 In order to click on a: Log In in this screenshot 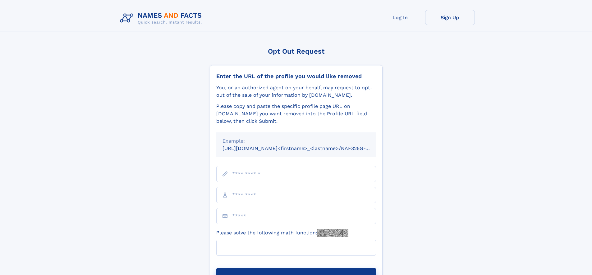, I will do `click(400, 17)`.